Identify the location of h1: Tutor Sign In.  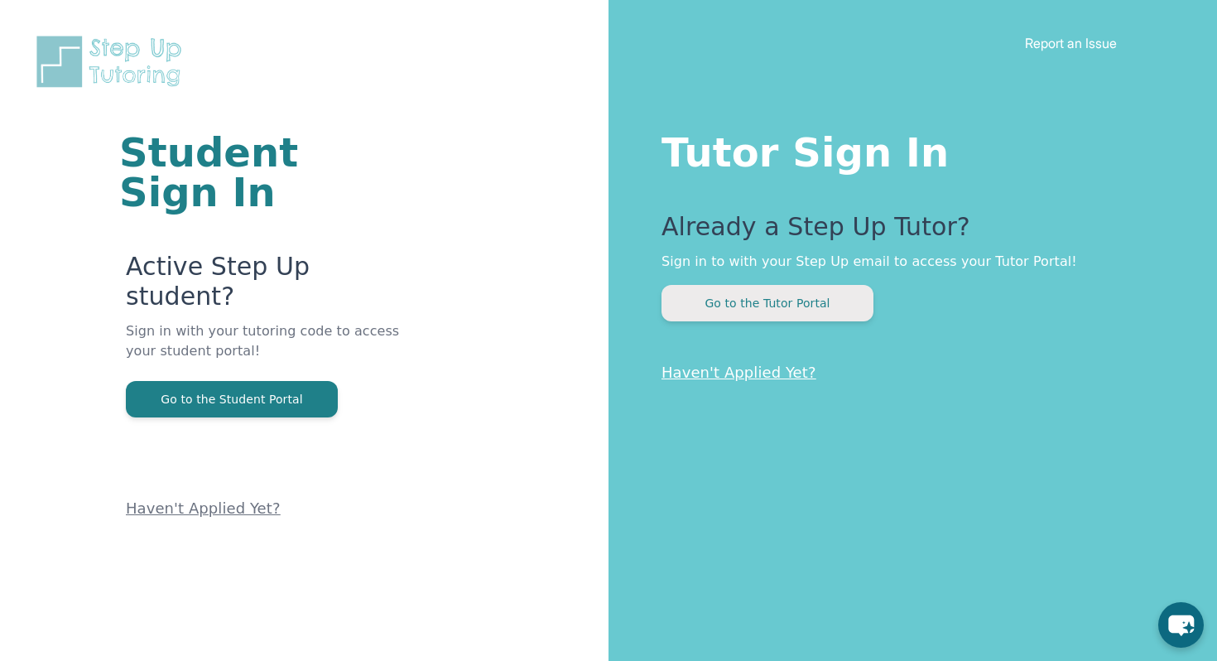
(906, 149).